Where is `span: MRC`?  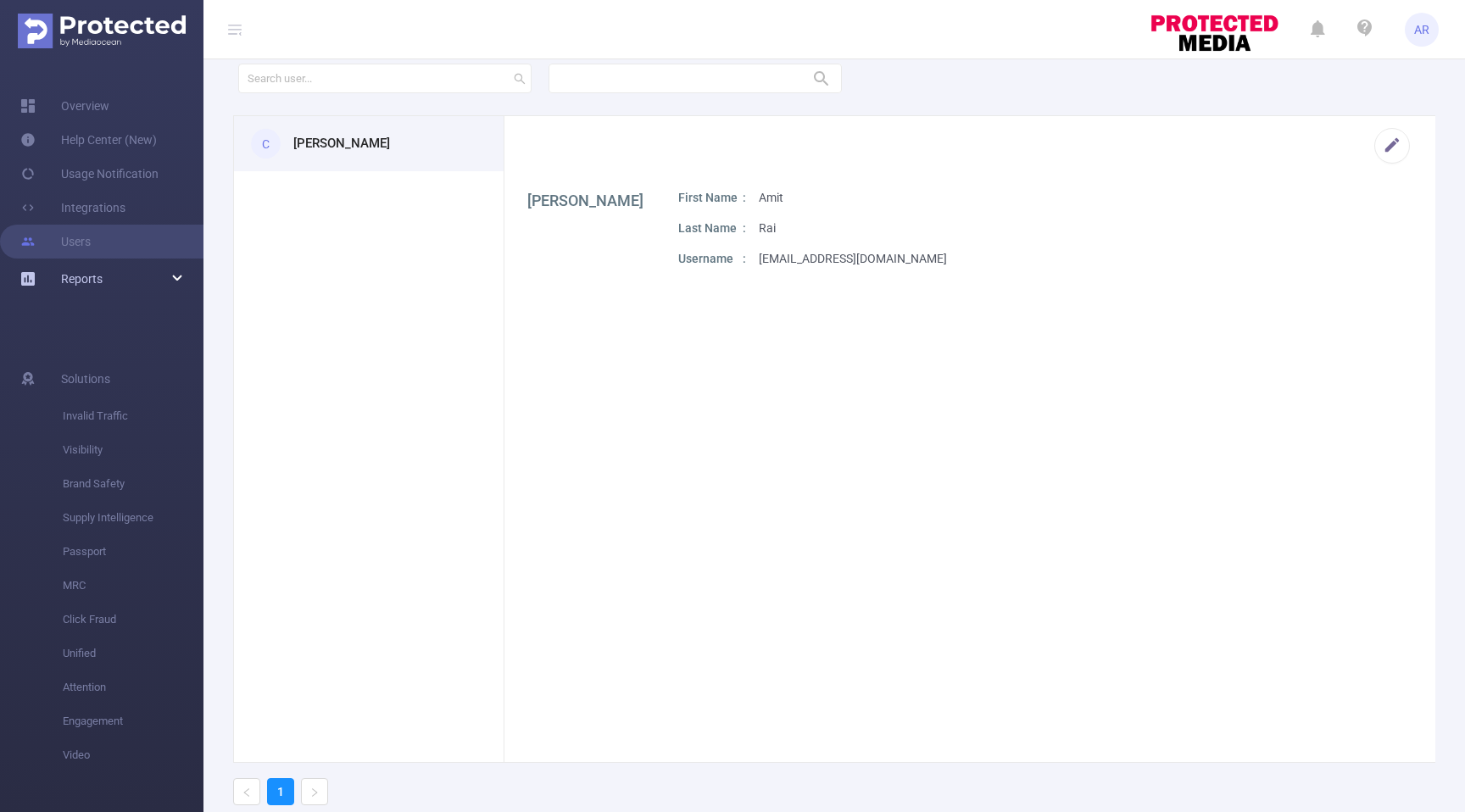 span: MRC is located at coordinates (133, 586).